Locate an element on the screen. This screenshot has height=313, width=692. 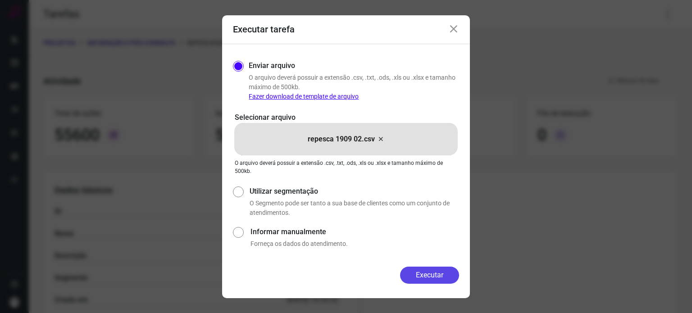
label: Utilizar segmentação is located at coordinates (354, 192).